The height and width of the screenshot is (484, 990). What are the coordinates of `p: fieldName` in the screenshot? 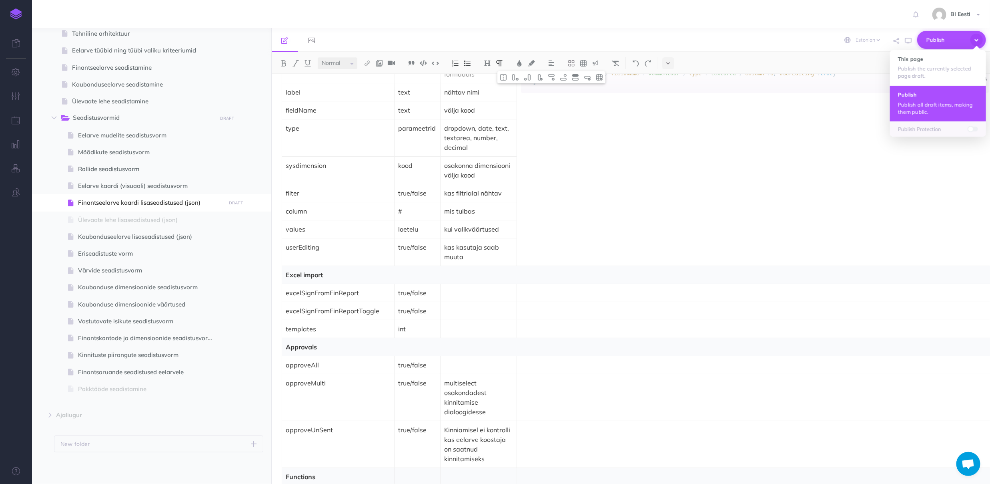 It's located at (338, 110).